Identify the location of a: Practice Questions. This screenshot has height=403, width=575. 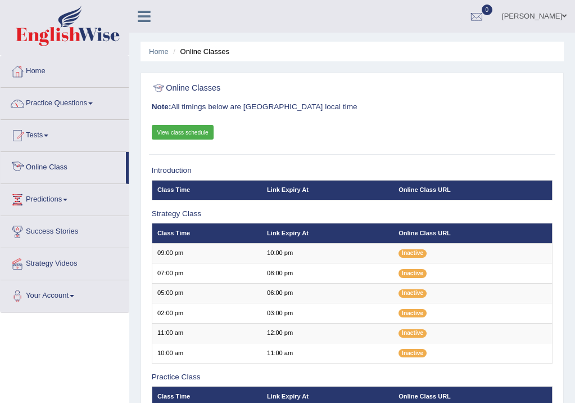
(65, 102).